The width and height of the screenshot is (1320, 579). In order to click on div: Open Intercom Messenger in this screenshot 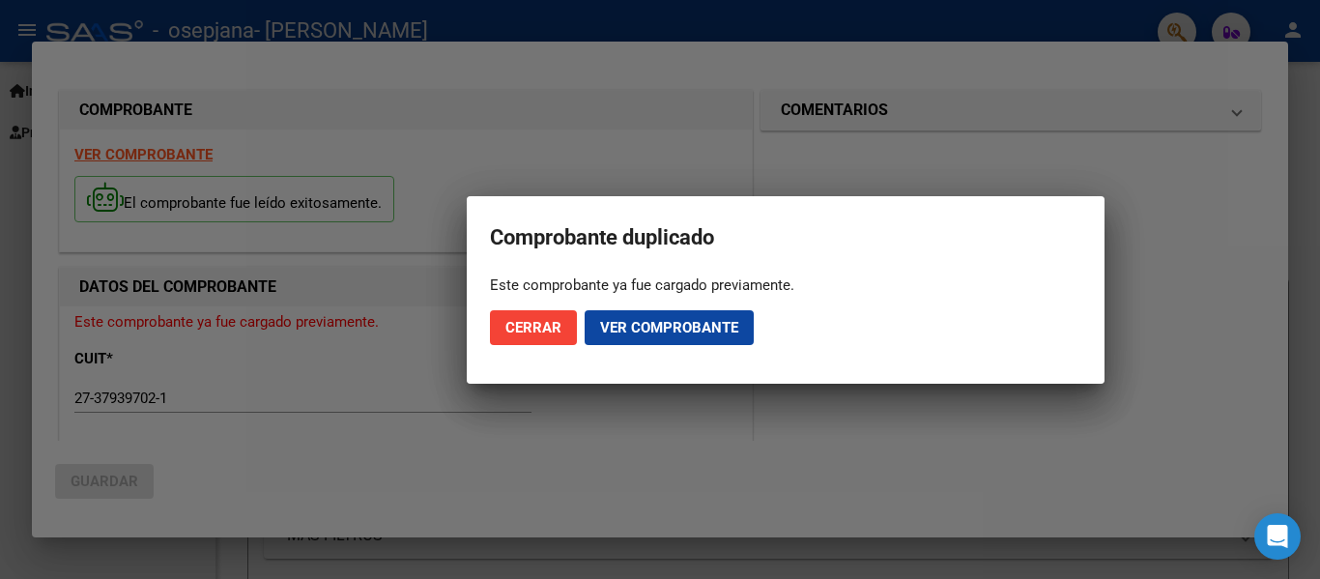, I will do `click(1278, 536)`.